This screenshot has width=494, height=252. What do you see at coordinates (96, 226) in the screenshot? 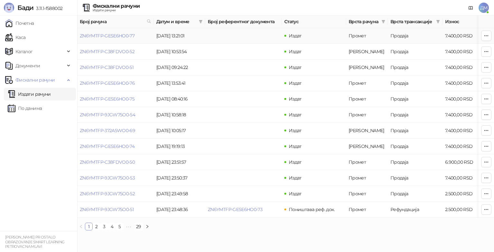
I see `a: 2` at bounding box center [96, 226].